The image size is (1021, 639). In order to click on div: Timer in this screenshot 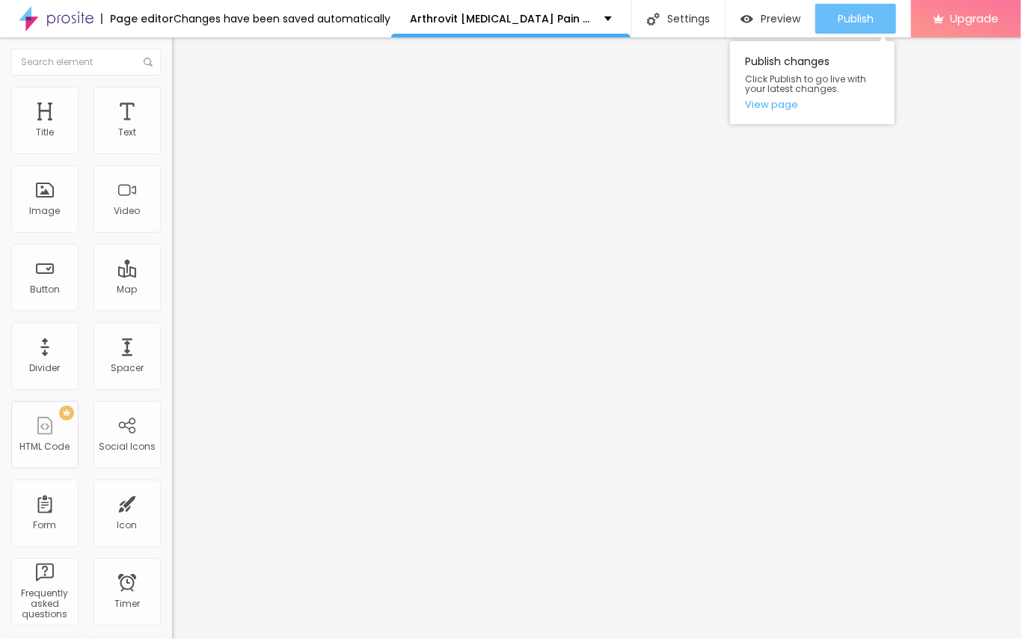, I will do `click(127, 604)`.